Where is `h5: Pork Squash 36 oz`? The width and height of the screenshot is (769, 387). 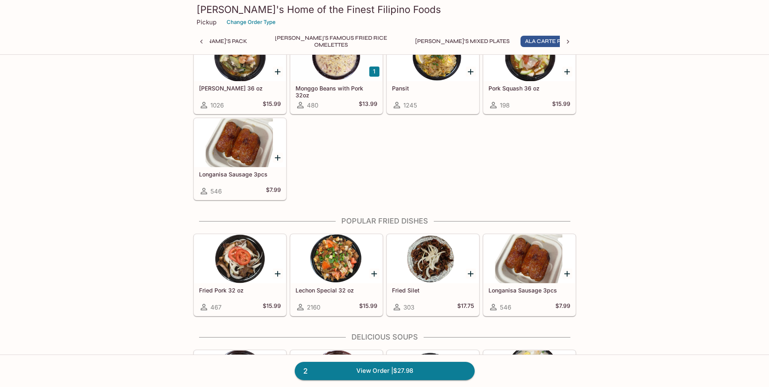
h5: Pork Squash 36 oz is located at coordinates (529, 88).